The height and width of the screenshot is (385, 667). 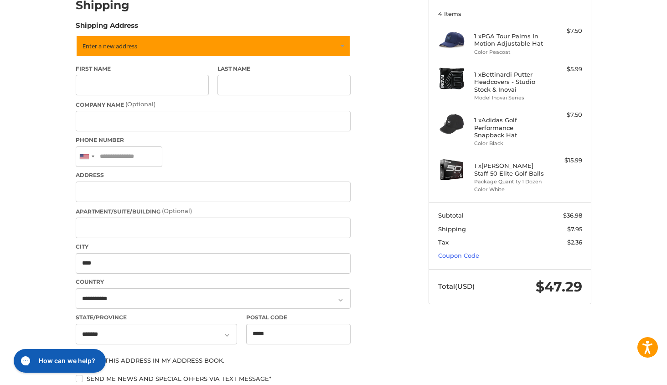 What do you see at coordinates (451, 215) in the screenshot?
I see `span: Subtotal` at bounding box center [451, 215].